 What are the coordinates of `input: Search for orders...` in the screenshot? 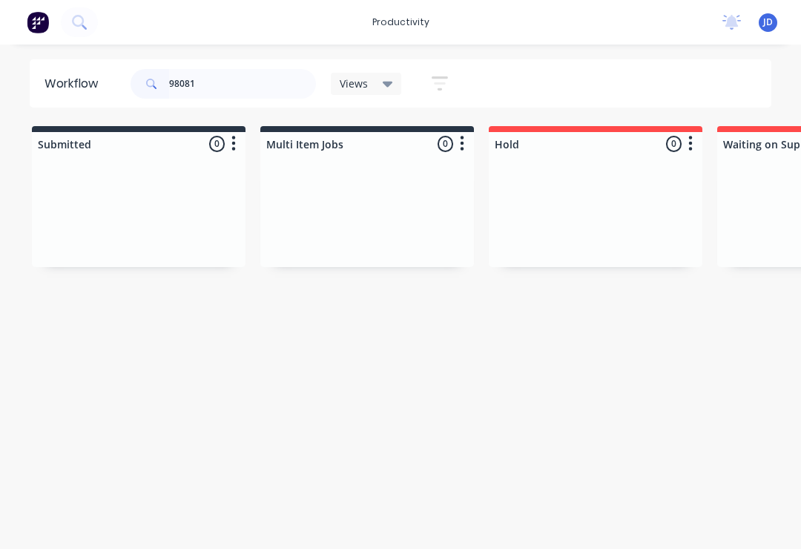 It's located at (243, 84).